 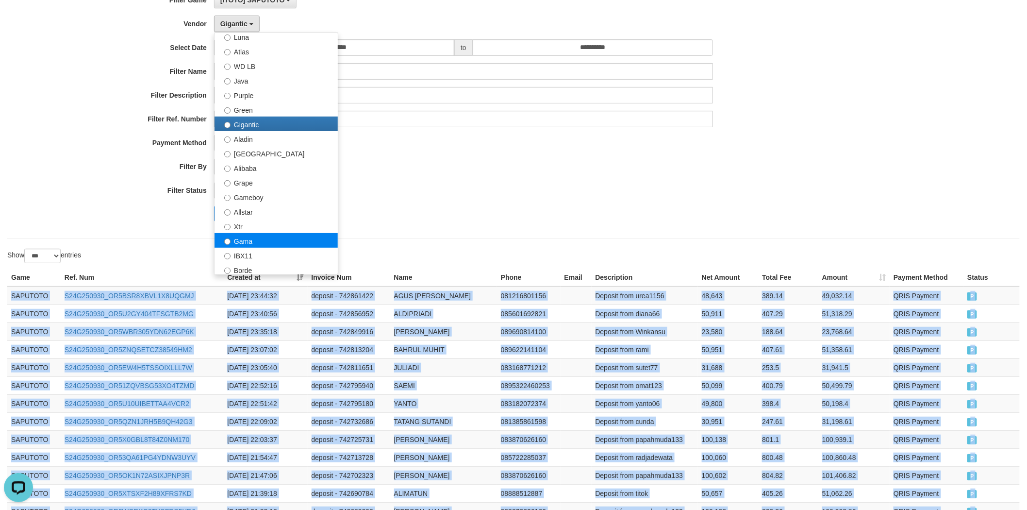 What do you see at coordinates (234, 24) in the screenshot?
I see `span: Gigantic` at bounding box center [234, 24].